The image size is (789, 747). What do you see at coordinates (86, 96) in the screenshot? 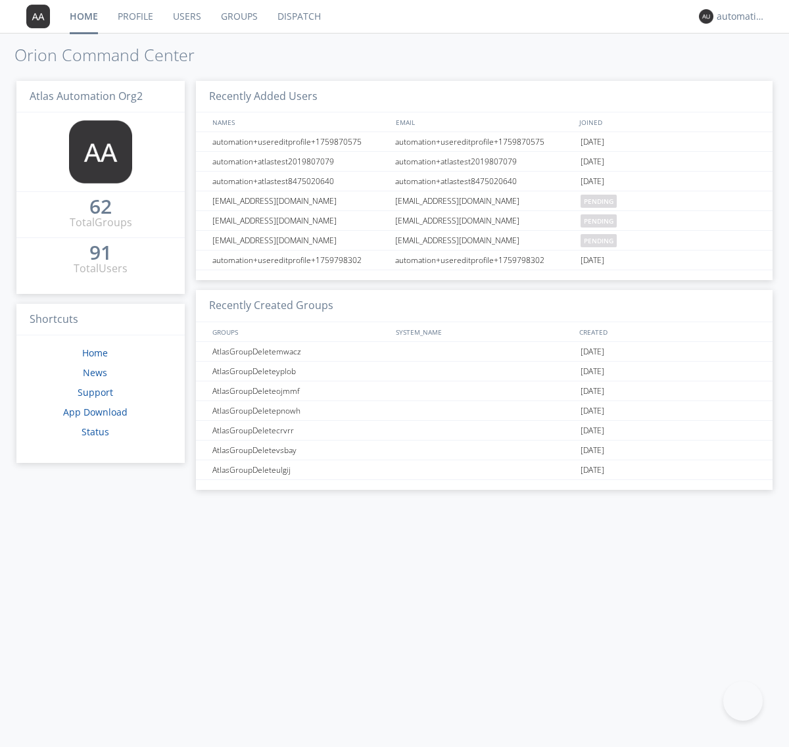
I see `span: Atlas Automation Org2` at bounding box center [86, 96].